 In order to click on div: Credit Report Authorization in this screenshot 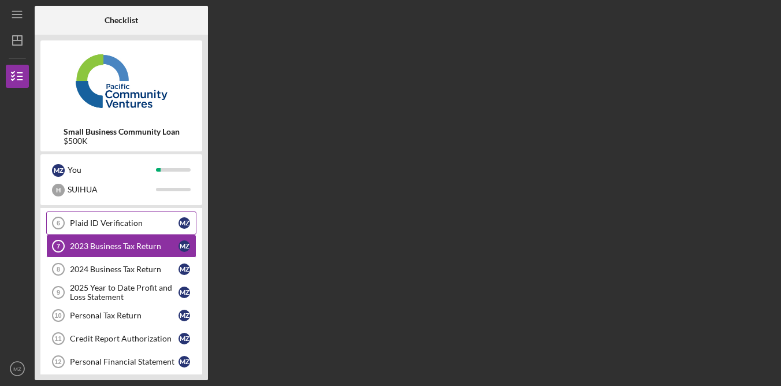, I will do `click(124, 339)`.